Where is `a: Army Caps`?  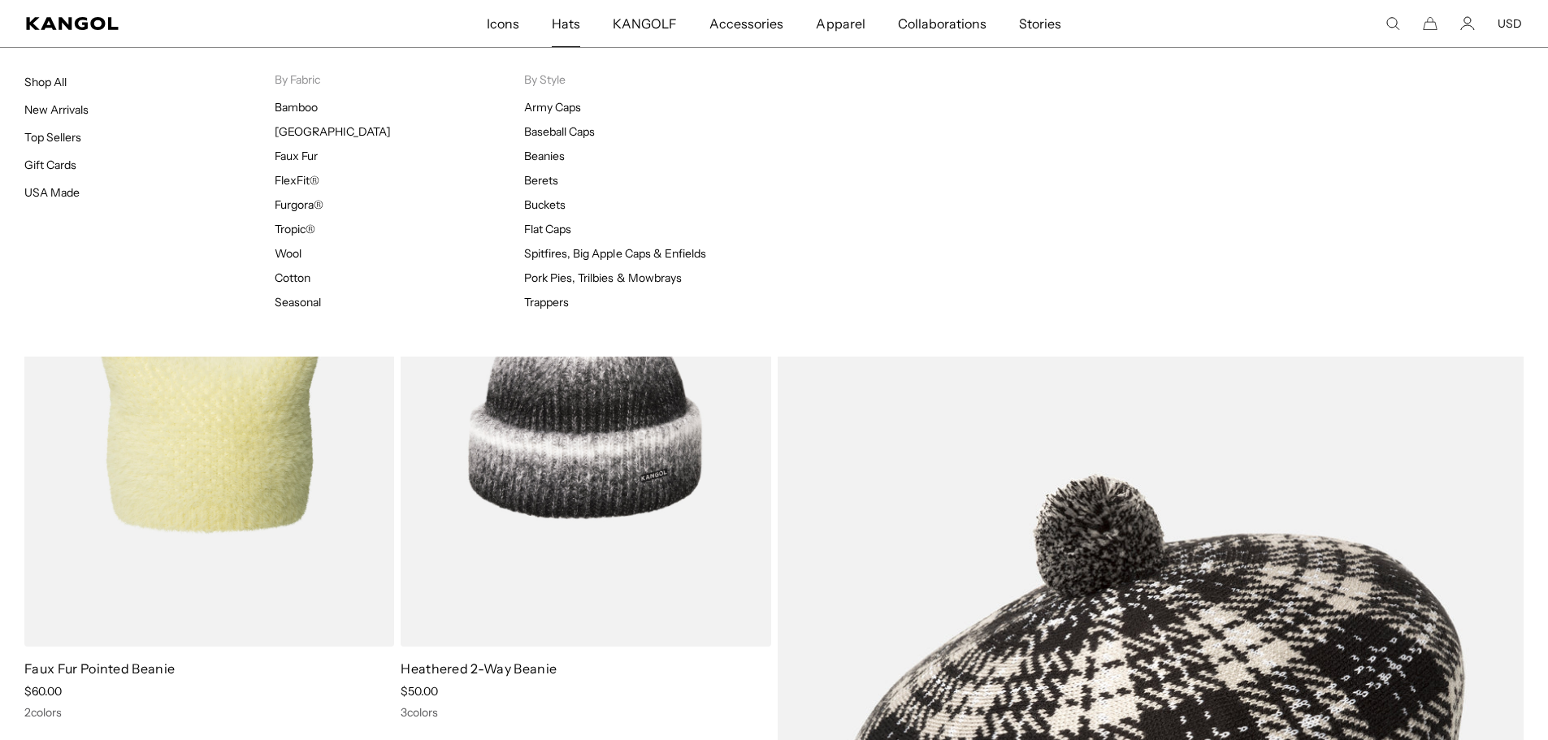
a: Army Caps is located at coordinates (553, 107).